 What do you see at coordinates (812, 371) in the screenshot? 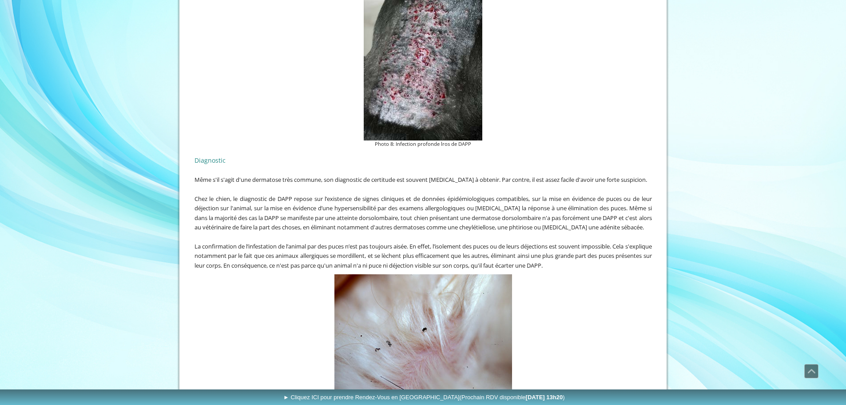
I see `span: Défiler vers le haut` at bounding box center [812, 371].